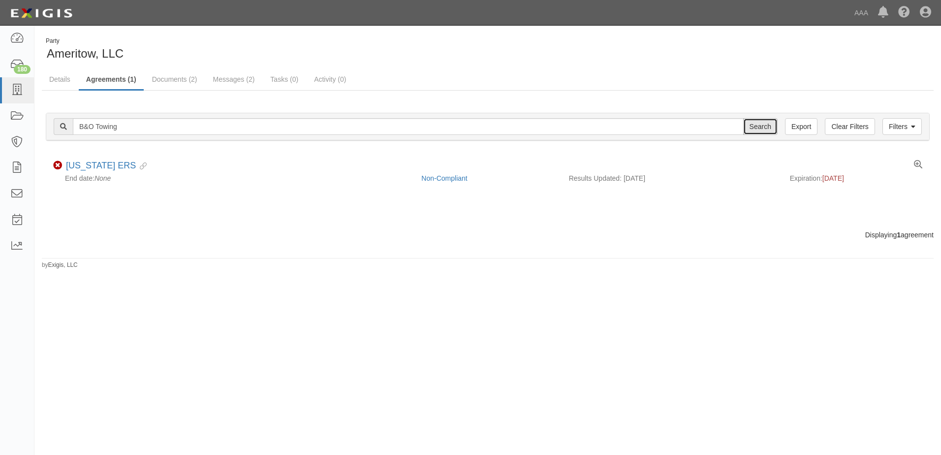  Describe the element at coordinates (904, 13) in the screenshot. I see `i: Help Center - Complianz` at that location.